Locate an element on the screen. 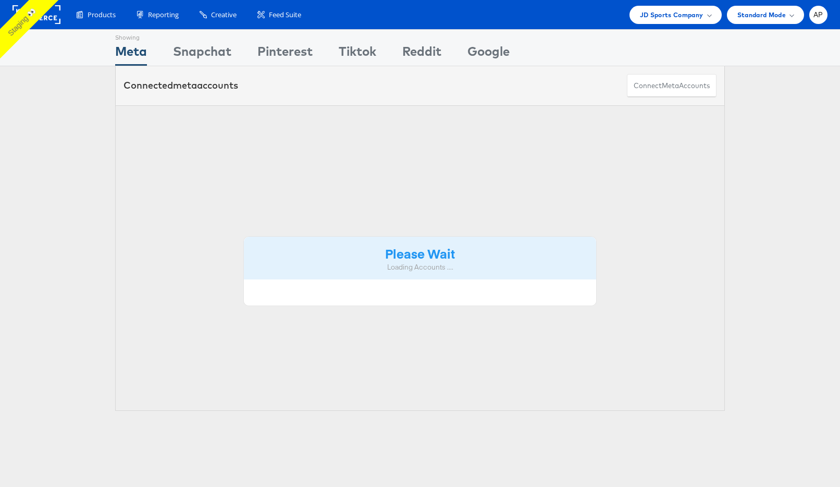 The height and width of the screenshot is (487, 840). div: Pinterest is located at coordinates (285, 54).